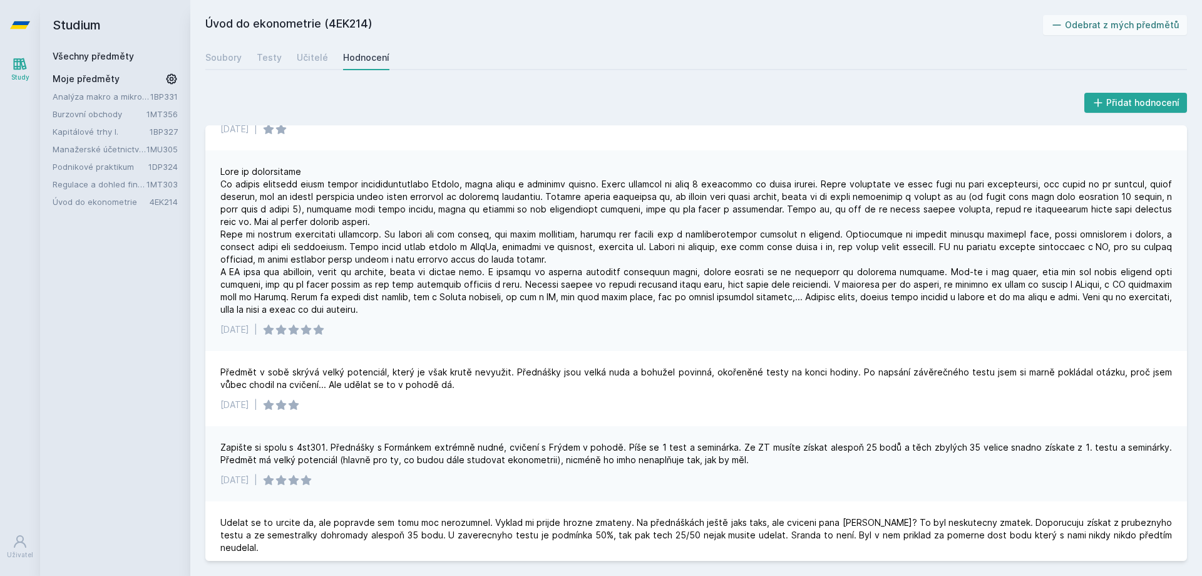  What do you see at coordinates (86, 79) in the screenshot?
I see `span: Moje předměty` at bounding box center [86, 79].